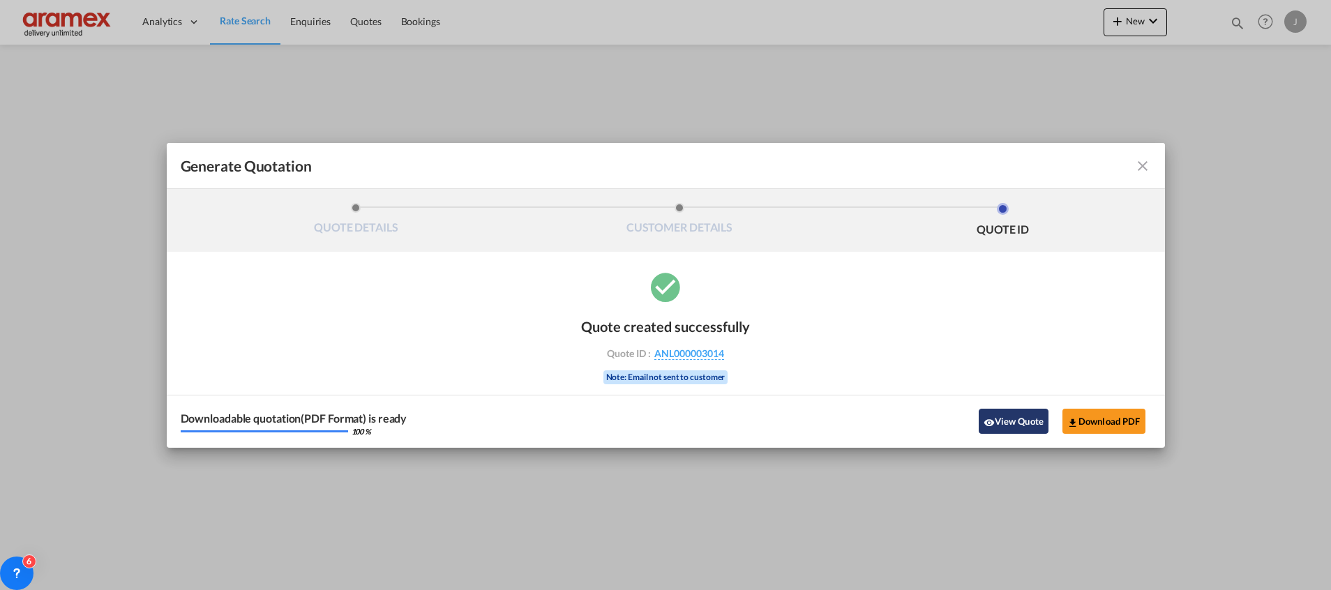  I want to click on div: Note: Email not sent to customer, so click(666, 377).